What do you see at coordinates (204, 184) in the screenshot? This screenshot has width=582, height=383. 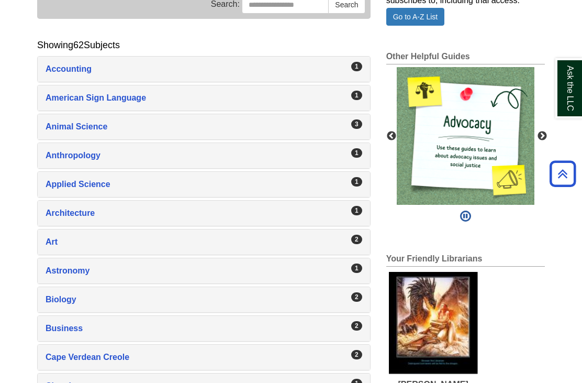 I see `a: Applied Science` at bounding box center [204, 184].